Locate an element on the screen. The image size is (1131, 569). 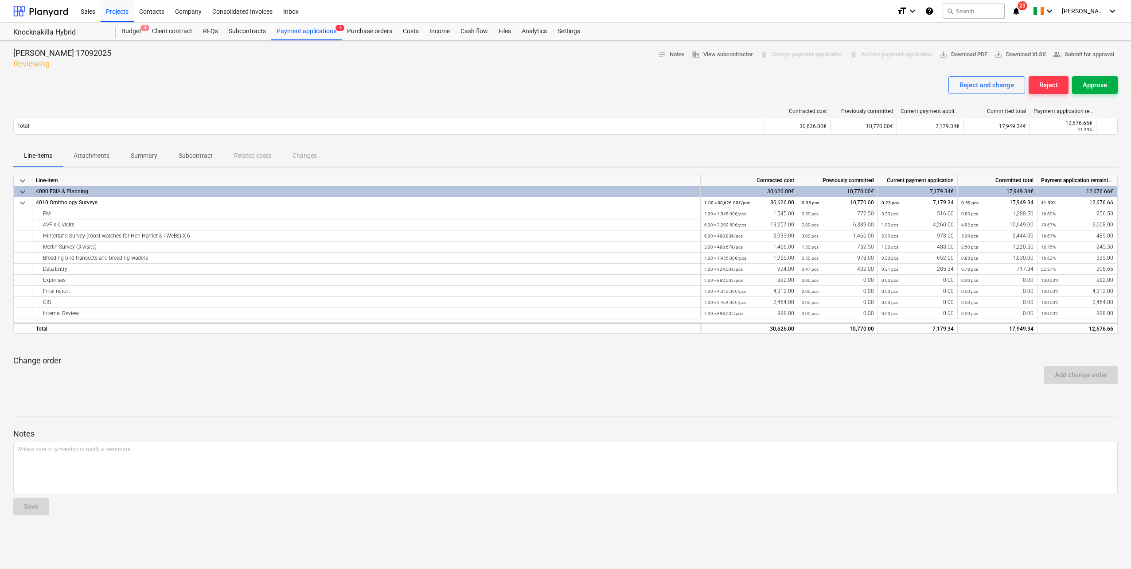
small: 0.78 pcs is located at coordinates (970, 269).